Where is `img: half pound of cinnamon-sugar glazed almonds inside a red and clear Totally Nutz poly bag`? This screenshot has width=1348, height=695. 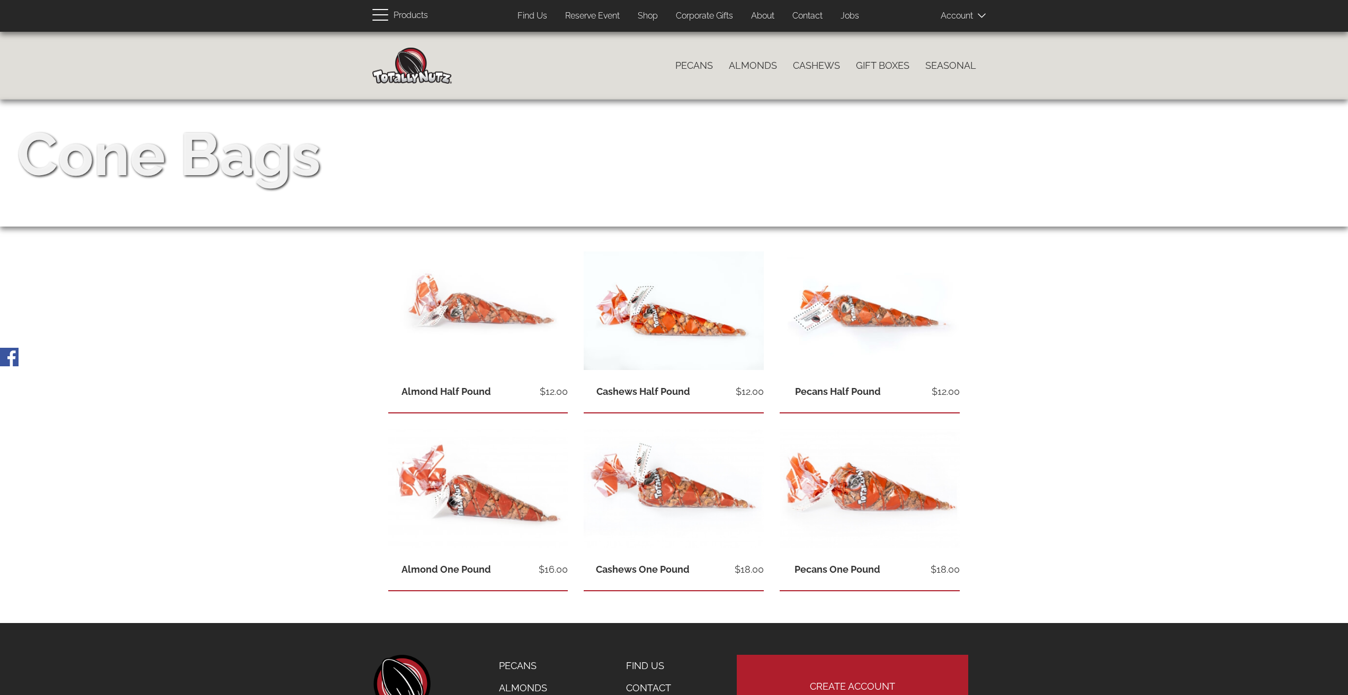 img: half pound of cinnamon-sugar glazed almonds inside a red and clear Totally Nutz poly bag is located at coordinates (478, 311).